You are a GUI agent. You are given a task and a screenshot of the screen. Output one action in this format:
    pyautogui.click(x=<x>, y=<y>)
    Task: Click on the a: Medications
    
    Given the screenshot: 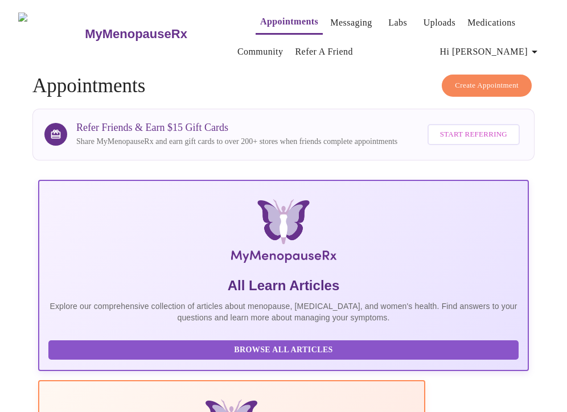 What is the action you would take?
    pyautogui.click(x=491, y=23)
    